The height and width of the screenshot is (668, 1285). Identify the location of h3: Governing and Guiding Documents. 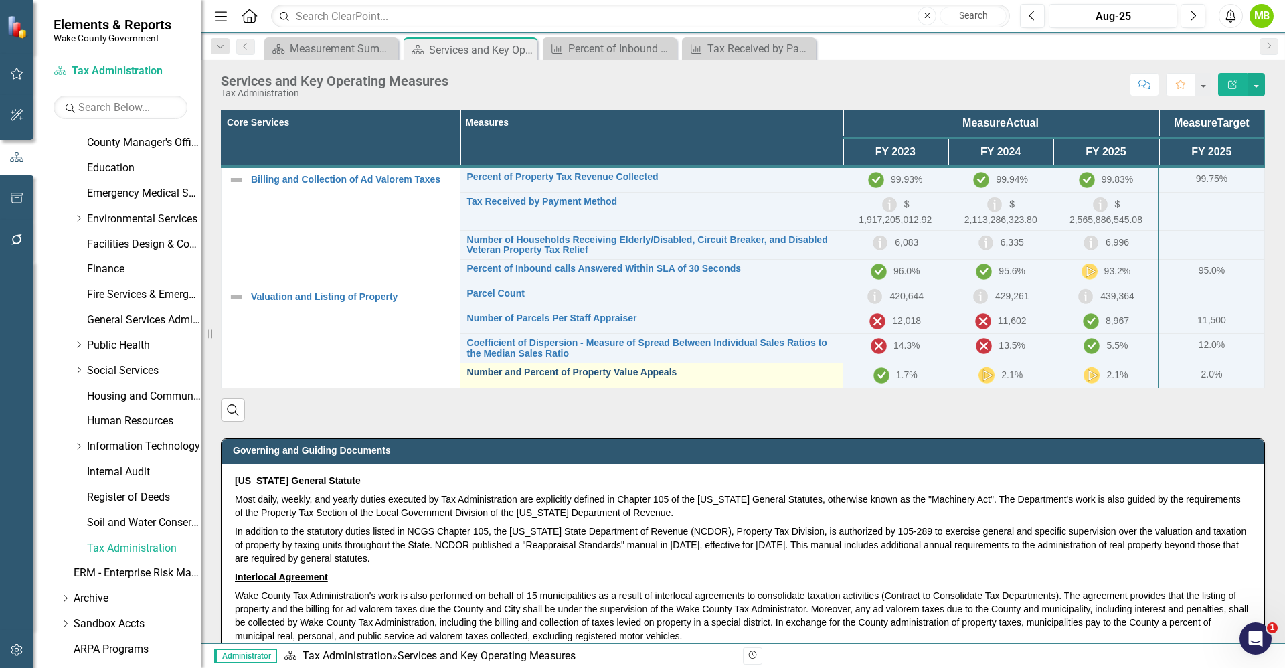
(745, 451).